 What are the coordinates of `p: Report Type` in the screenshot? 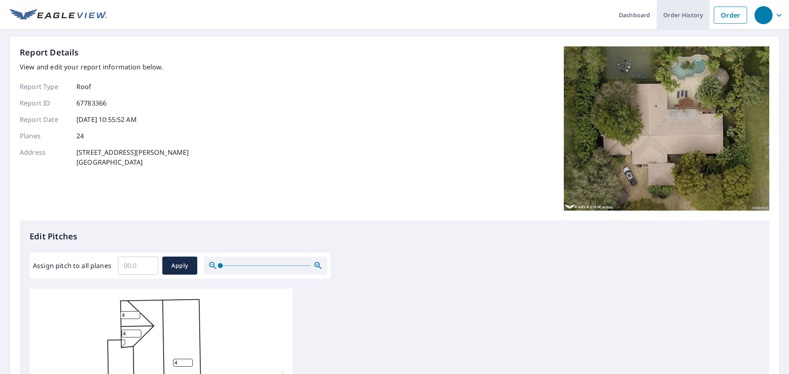 It's located at (44, 87).